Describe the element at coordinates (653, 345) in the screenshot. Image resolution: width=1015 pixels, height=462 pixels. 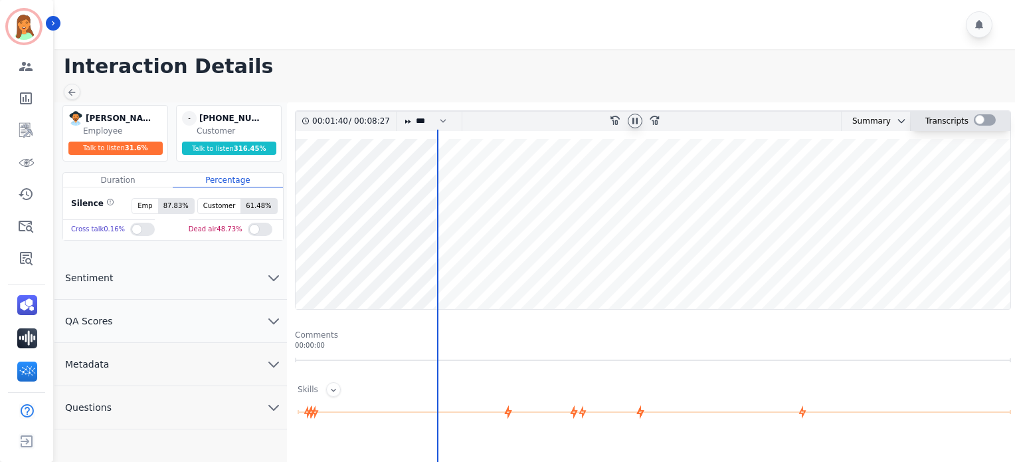
I see `div: 00:00:00` at that location.